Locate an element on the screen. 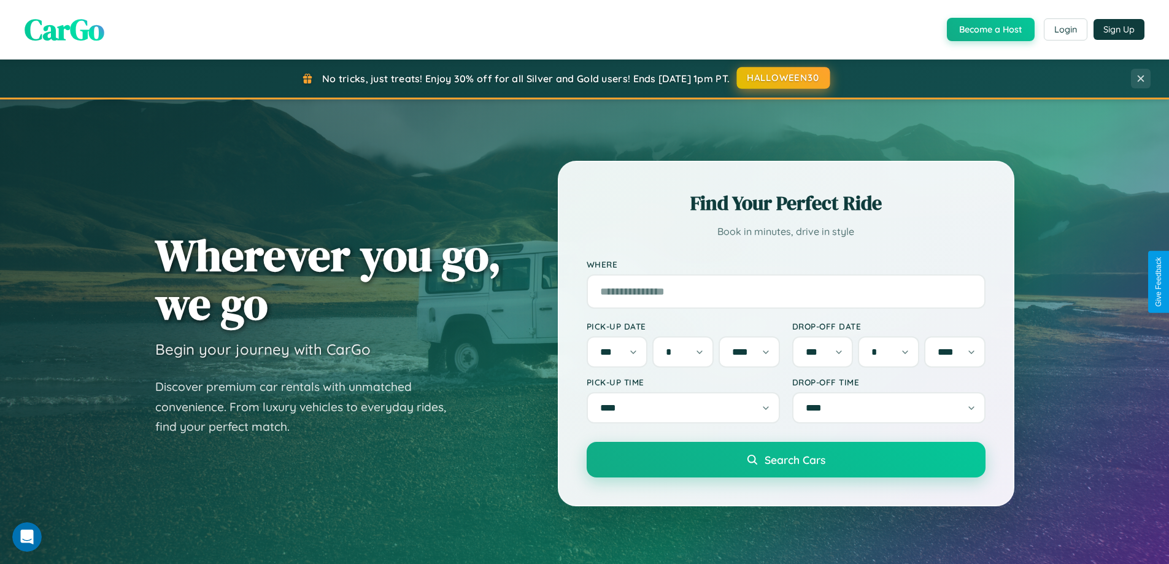 The width and height of the screenshot is (1169, 564). button: HALLOWEEN30 is located at coordinates (784, 78).